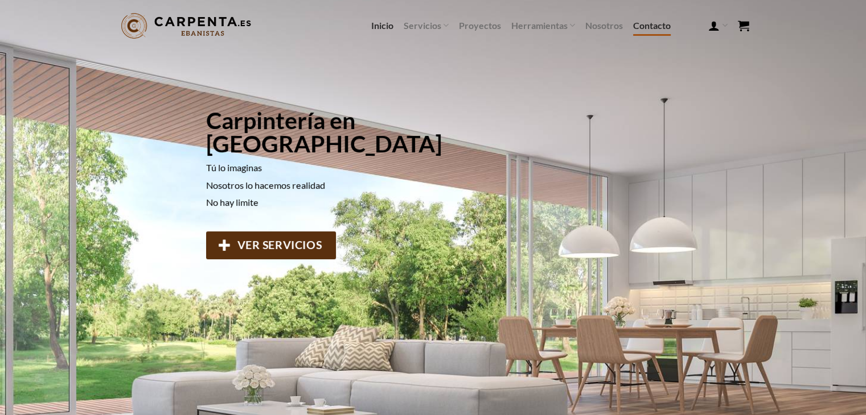  Describe the element at coordinates (543, 25) in the screenshot. I see `a: Herramientas` at that location.